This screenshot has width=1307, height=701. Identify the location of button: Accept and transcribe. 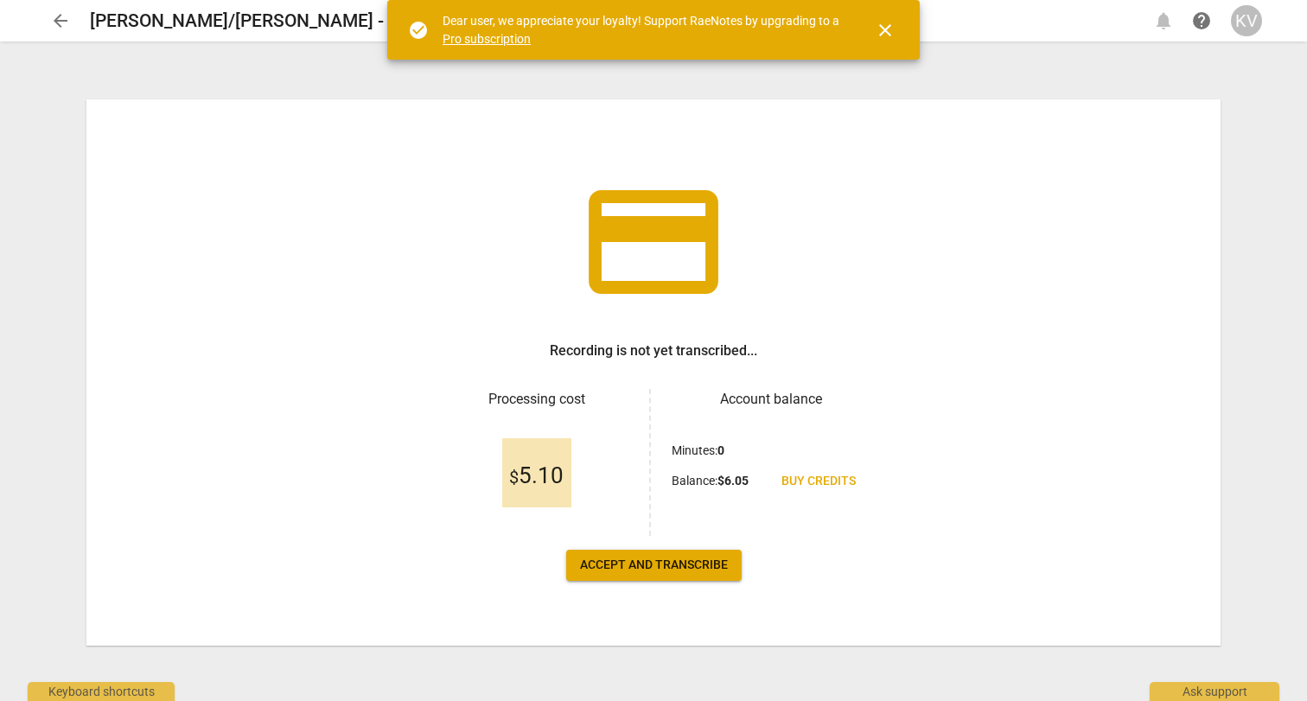
(654, 565).